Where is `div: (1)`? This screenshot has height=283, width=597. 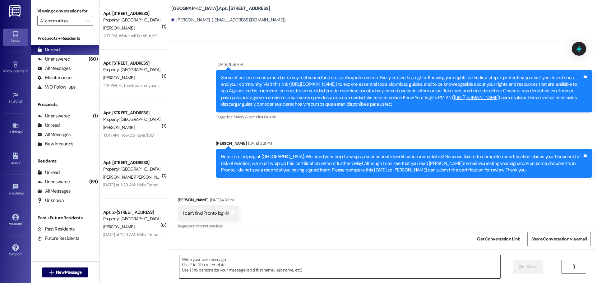
div: (1) is located at coordinates (95, 116).